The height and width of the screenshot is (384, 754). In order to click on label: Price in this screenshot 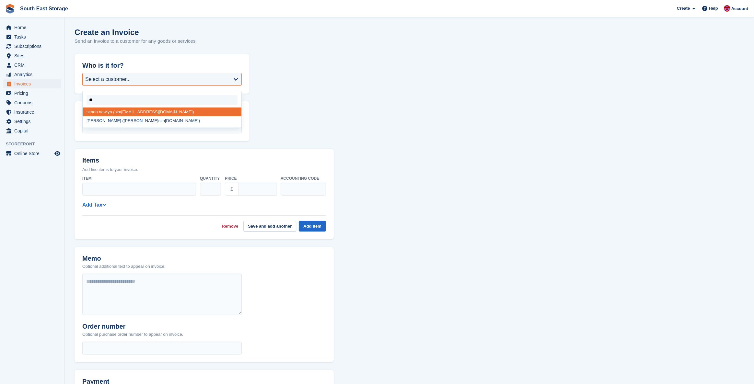, I will do `click(251, 179)`.